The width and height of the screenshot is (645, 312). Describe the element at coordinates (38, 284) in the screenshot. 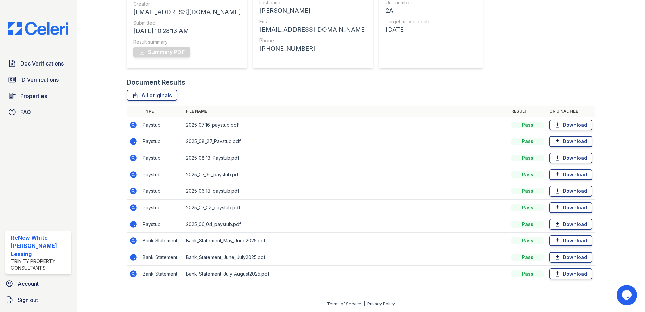

I see `a: Account` at that location.